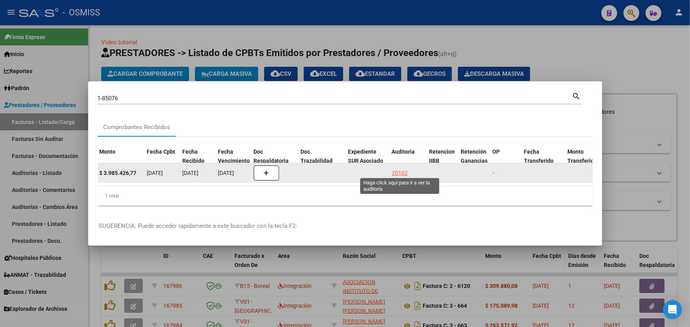 This screenshot has height=327, width=690. Describe the element at coordinates (673, 310) in the screenshot. I see `div: Open Intercom Messenger` at that location.